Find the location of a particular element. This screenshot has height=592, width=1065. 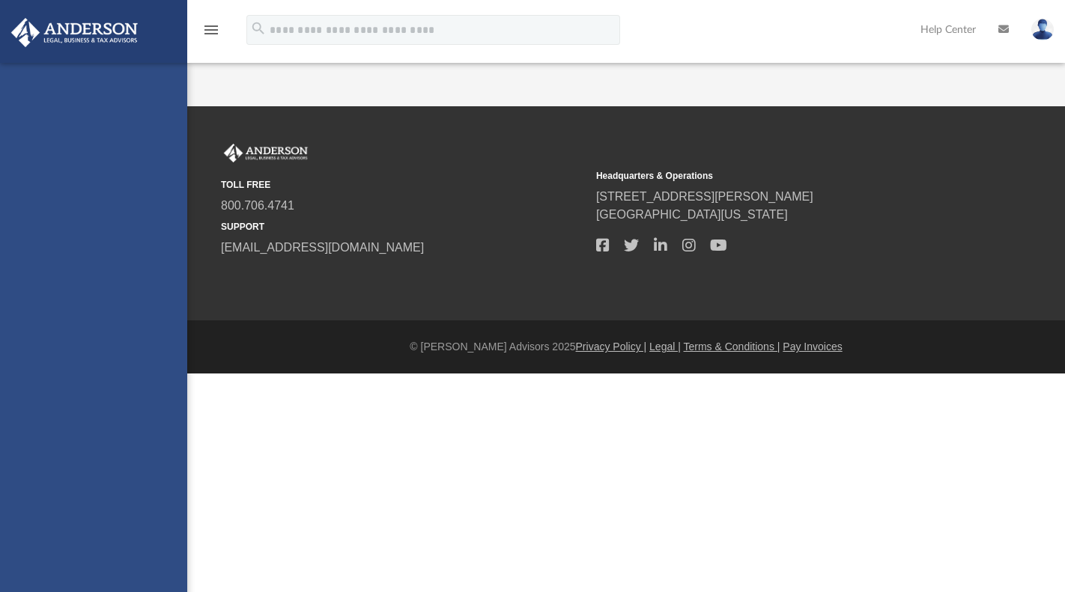

small: Headquarters & Operations is located at coordinates (778, 176).